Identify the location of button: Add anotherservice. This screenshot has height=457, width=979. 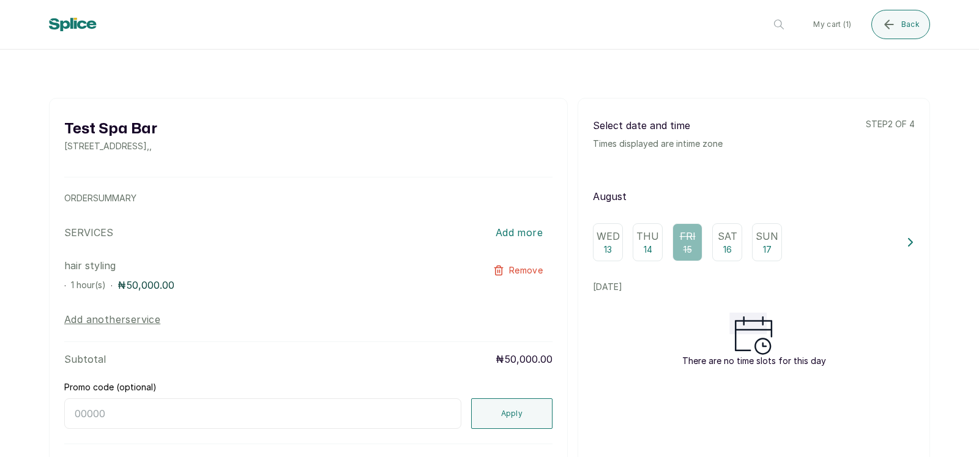
(112, 319).